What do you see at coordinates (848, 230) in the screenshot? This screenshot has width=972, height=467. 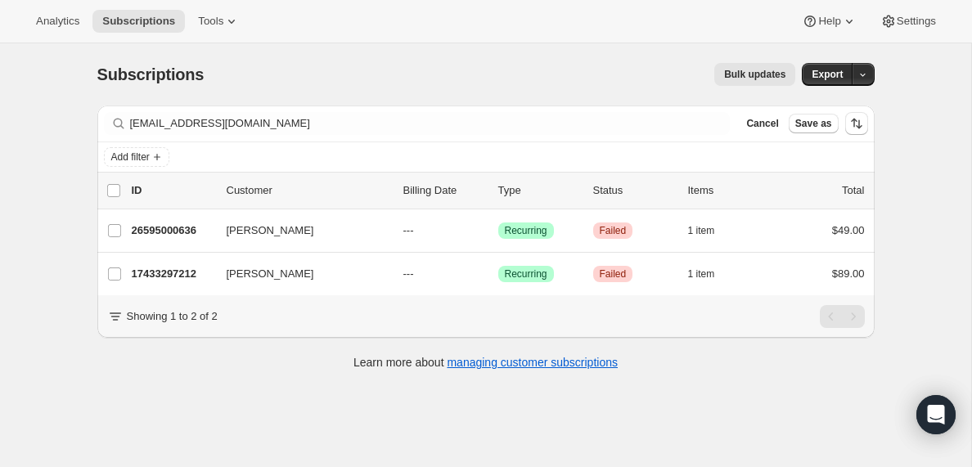 I see `span: $49.00` at bounding box center [848, 230].